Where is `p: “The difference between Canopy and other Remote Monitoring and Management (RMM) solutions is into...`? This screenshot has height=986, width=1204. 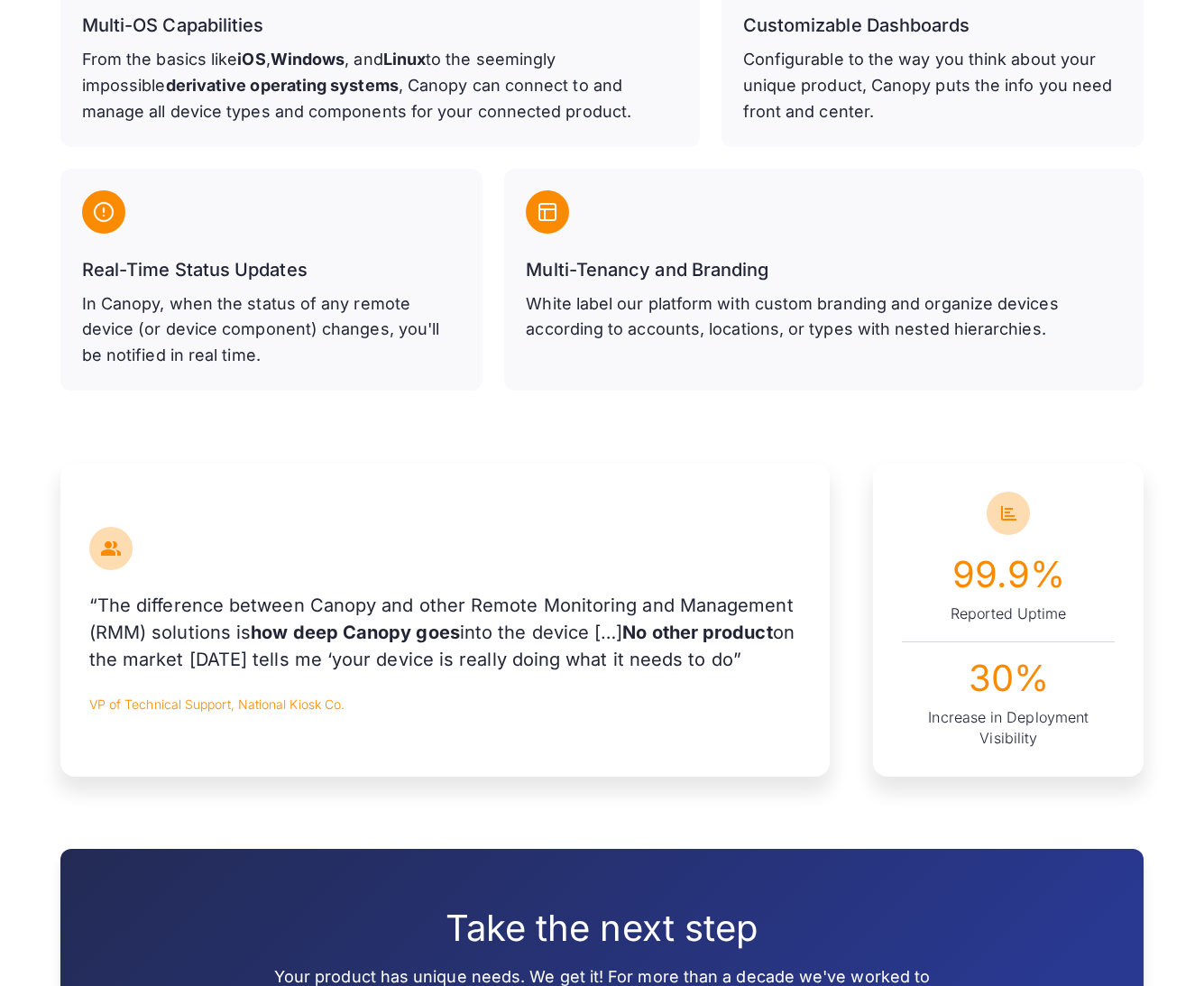 p: “The difference between Canopy and other Remote Monitoring and Management (RMM) solutions is into... is located at coordinates (446, 633).